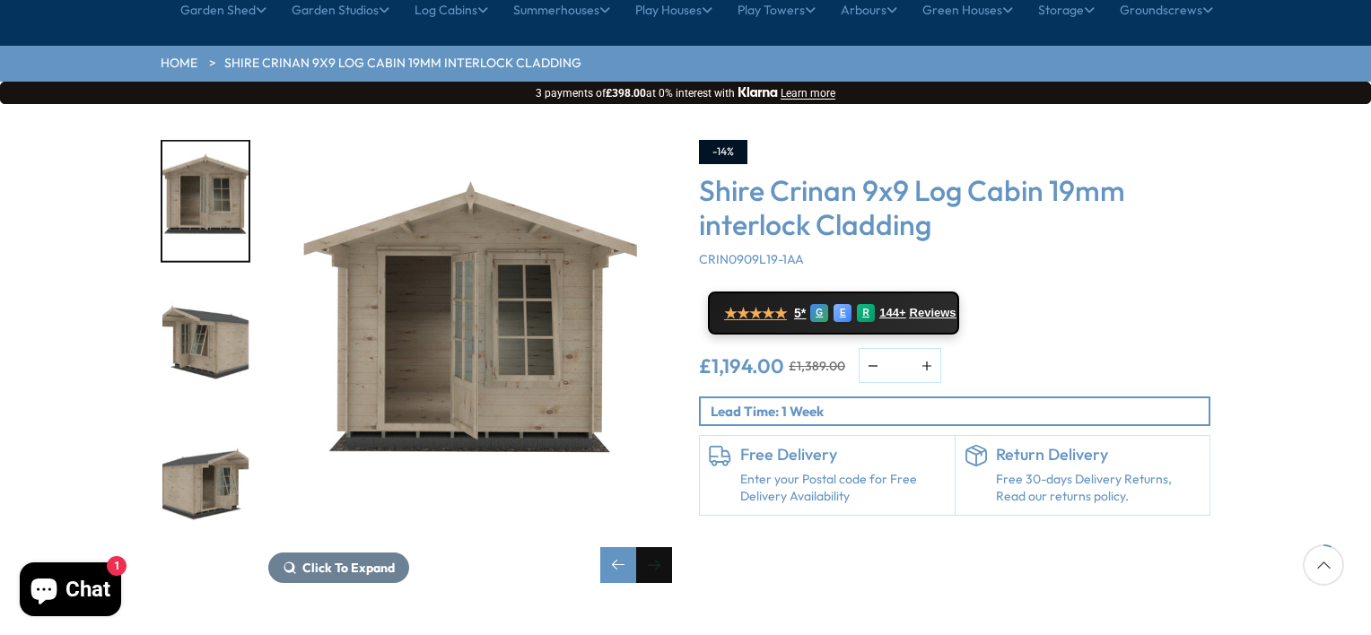  What do you see at coordinates (205, 482) in the screenshot?
I see `img: Crinnan9x9_swapfrontopen_white_0285_c1192f4e-caa8-4965-b194-e42d40c385c1_200x200.jpg` at bounding box center [205, 482].